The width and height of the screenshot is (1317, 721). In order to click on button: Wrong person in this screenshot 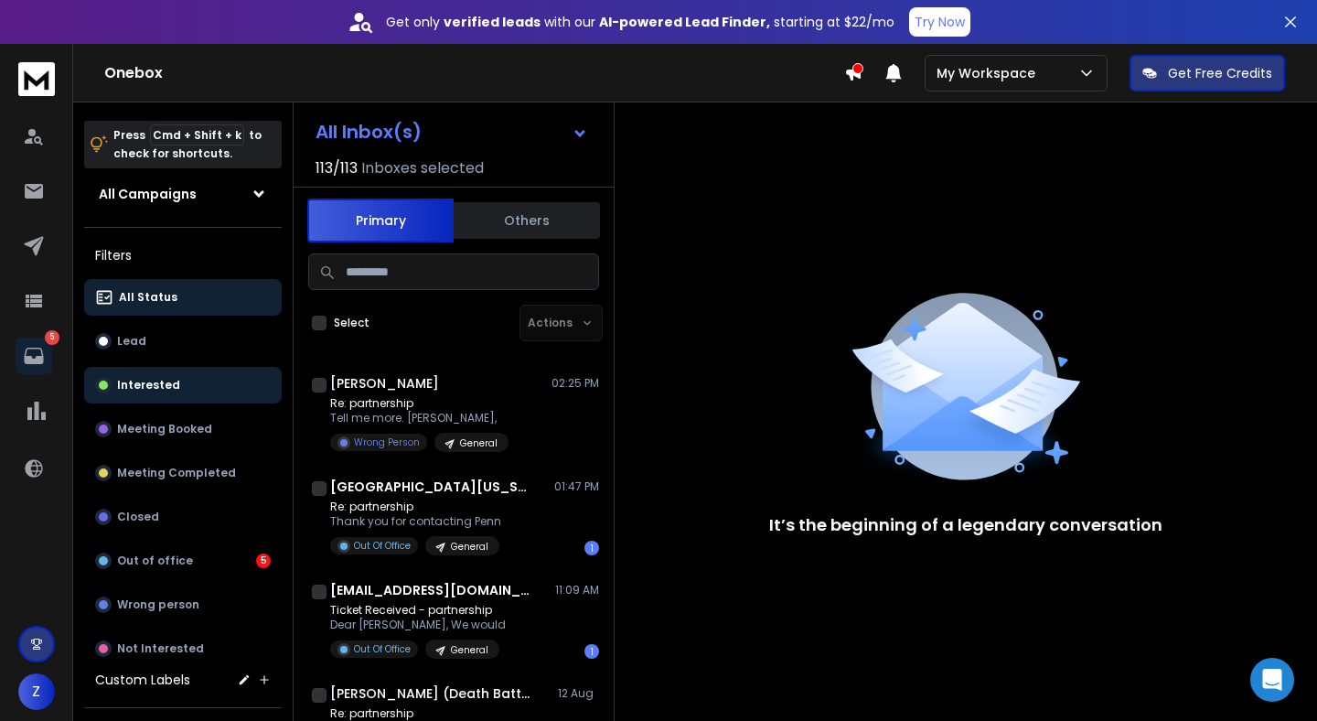, I will do `click(183, 605)`.